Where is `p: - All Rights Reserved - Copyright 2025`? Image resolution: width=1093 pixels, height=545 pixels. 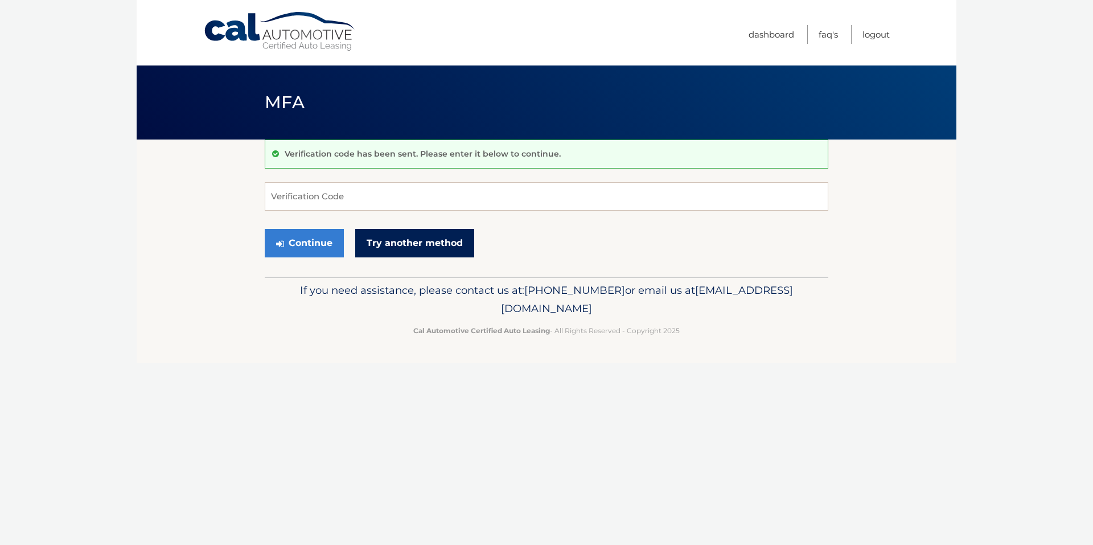 p: - All Rights Reserved - Copyright 2025 is located at coordinates (547, 330).